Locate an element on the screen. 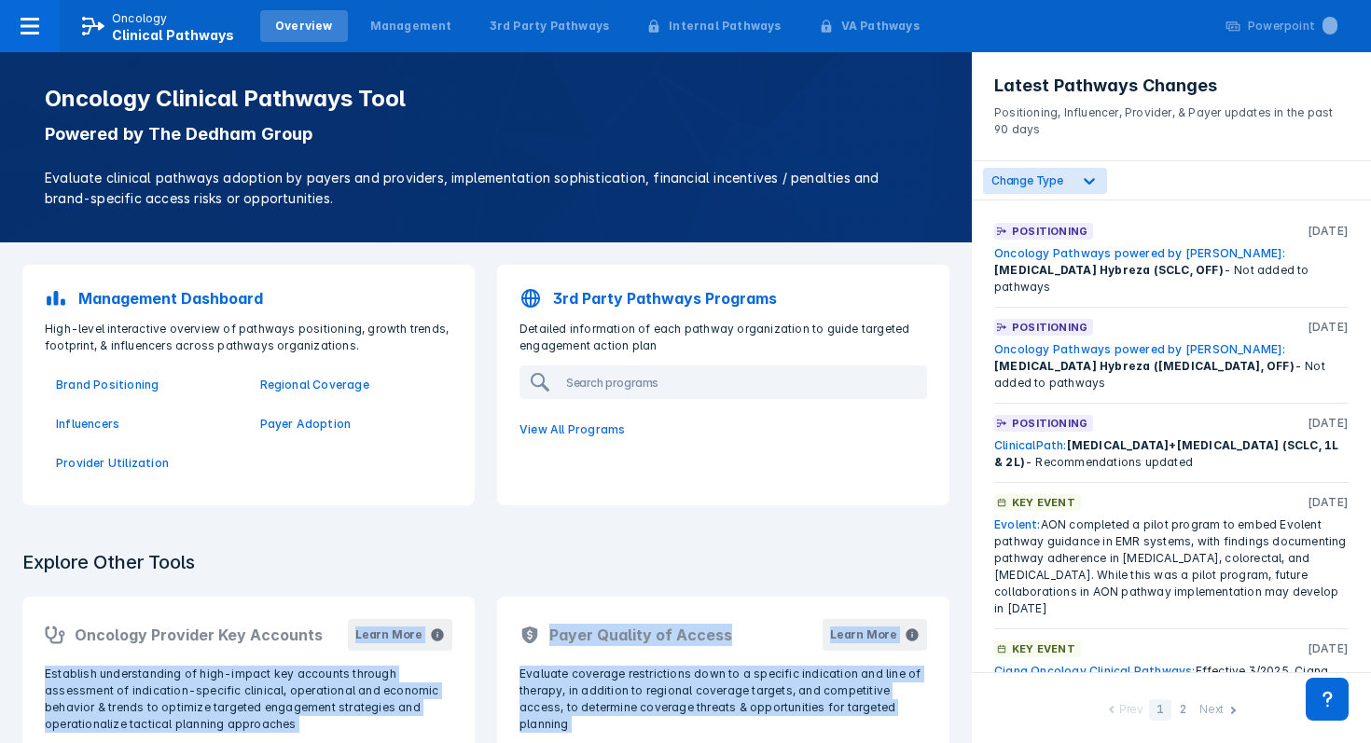  p: Influencers is located at coordinates (146, 424).